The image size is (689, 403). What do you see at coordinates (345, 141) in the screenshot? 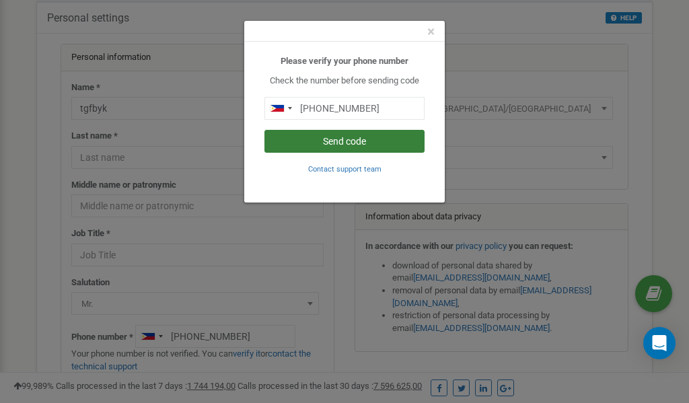
I see `button: Send code` at bounding box center [345, 141].